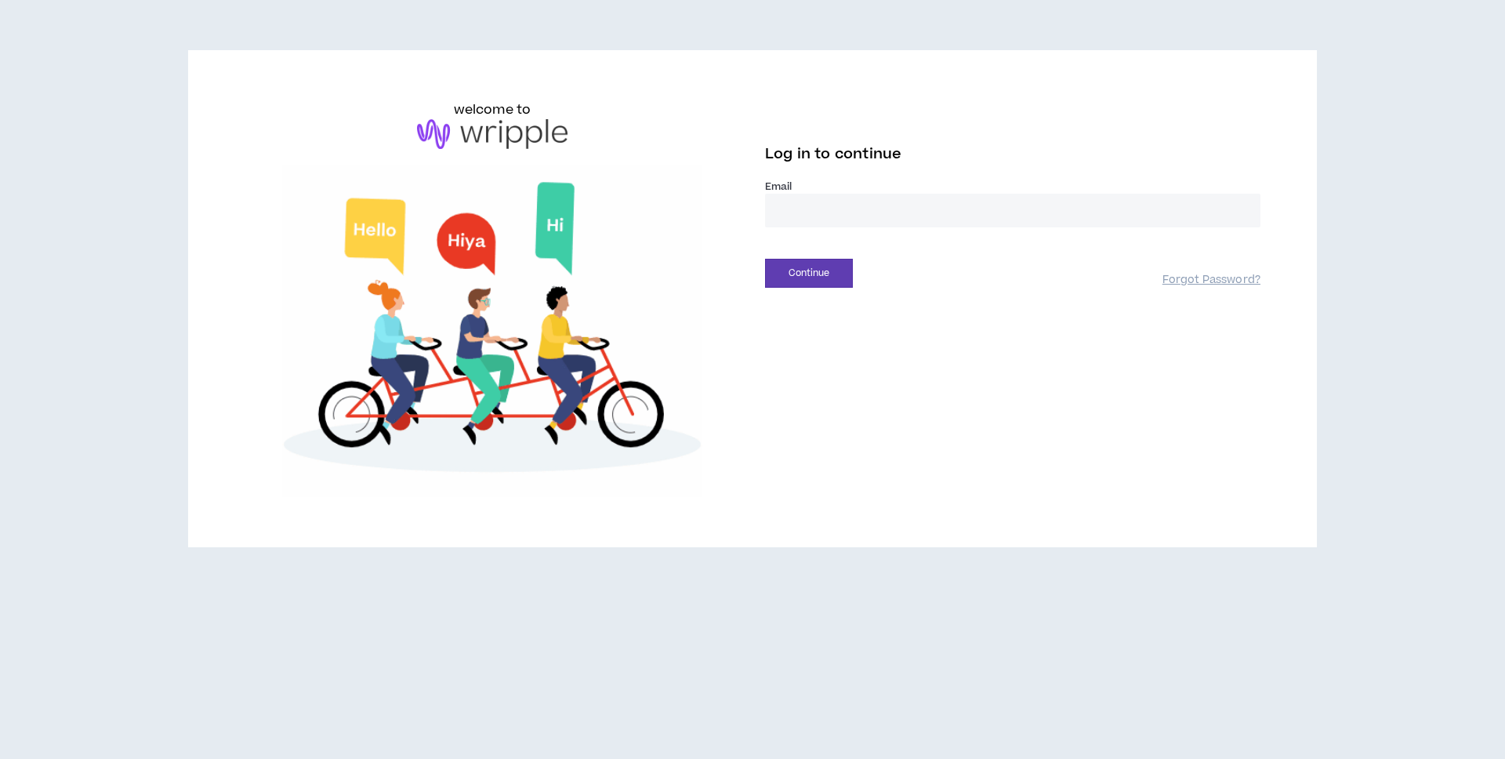 The image size is (1505, 759). What do you see at coordinates (833, 154) in the screenshot?
I see `span: Log in to continue` at bounding box center [833, 154].